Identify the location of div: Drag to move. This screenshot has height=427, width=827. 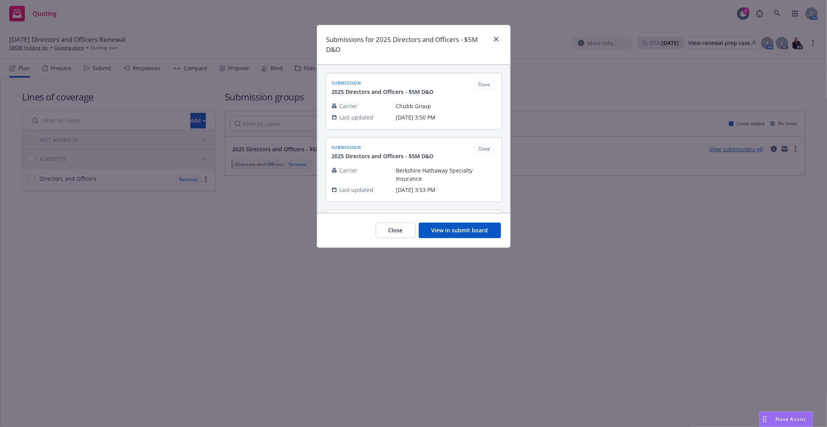
(765, 419).